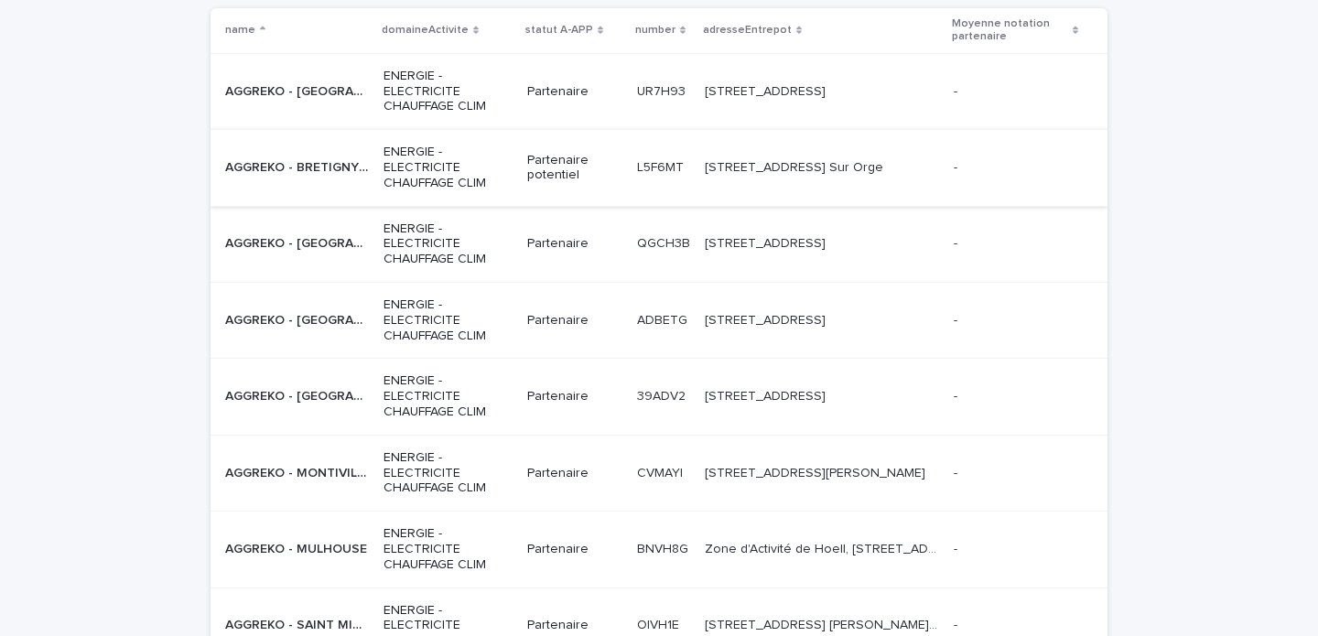 The height and width of the screenshot is (636, 1318). I want to click on p: domaineActivite, so click(425, 30).